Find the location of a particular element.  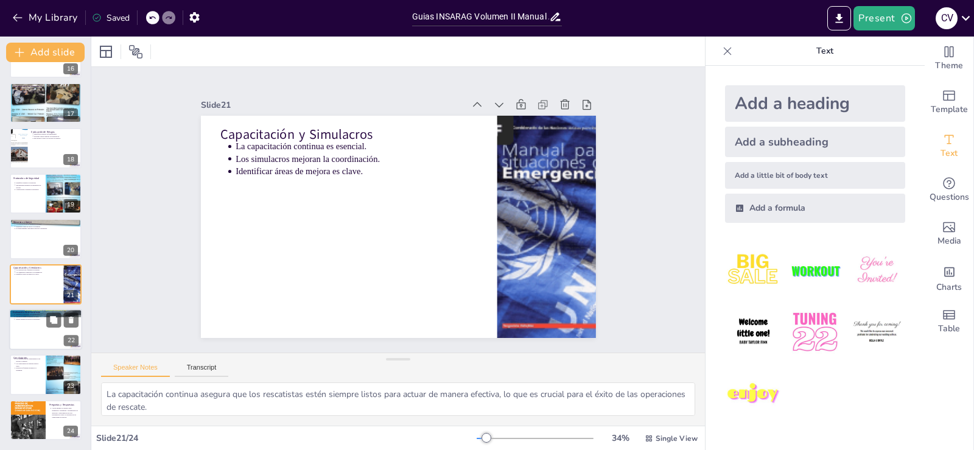

span: Single View is located at coordinates (677, 438).